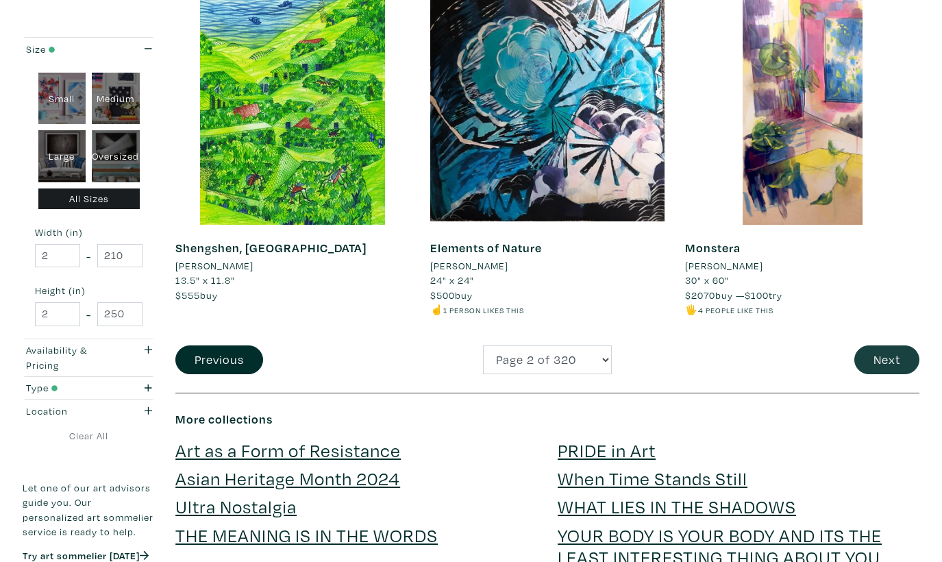 The image size is (942, 562). Describe the element at coordinates (306, 535) in the screenshot. I see `a: THE MEANING IS IN THE WORDS` at that location.